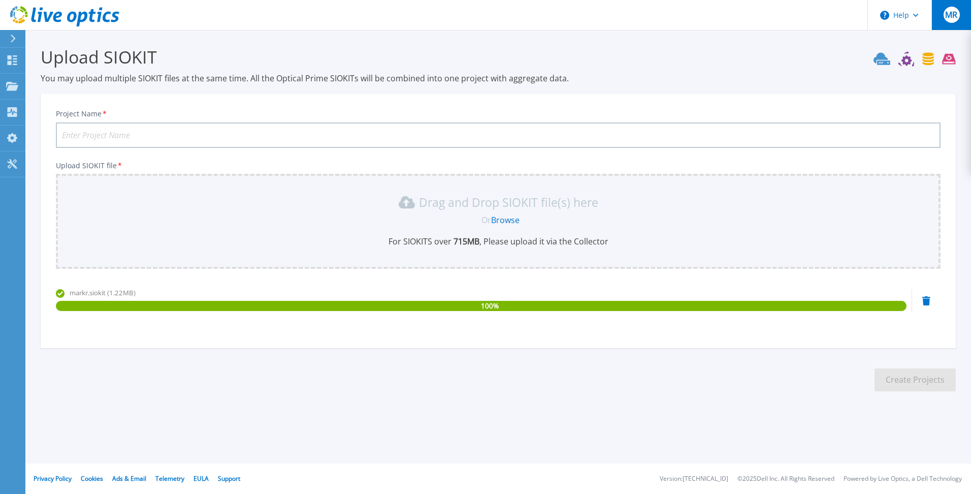 The image size is (971, 494). What do you see at coordinates (201, 478) in the screenshot?
I see `a: EULA` at bounding box center [201, 478].